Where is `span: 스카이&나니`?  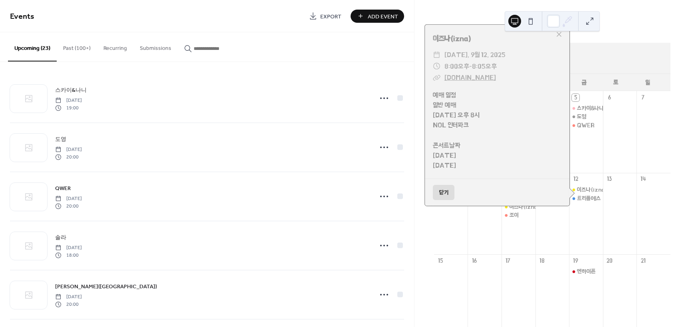
span: 스카이&나니 is located at coordinates (71, 90).